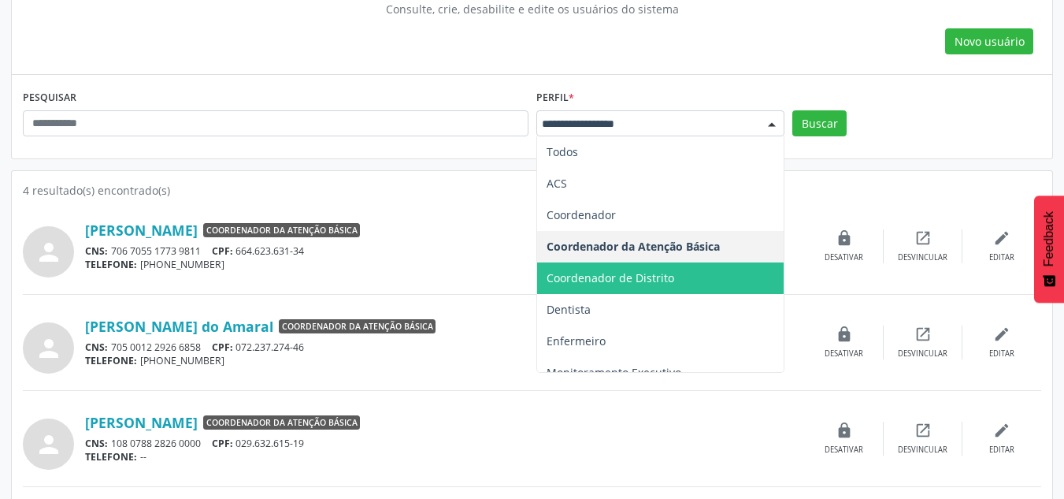  What do you see at coordinates (819, 124) in the screenshot?
I see `button: Buscar` at bounding box center [819, 124].